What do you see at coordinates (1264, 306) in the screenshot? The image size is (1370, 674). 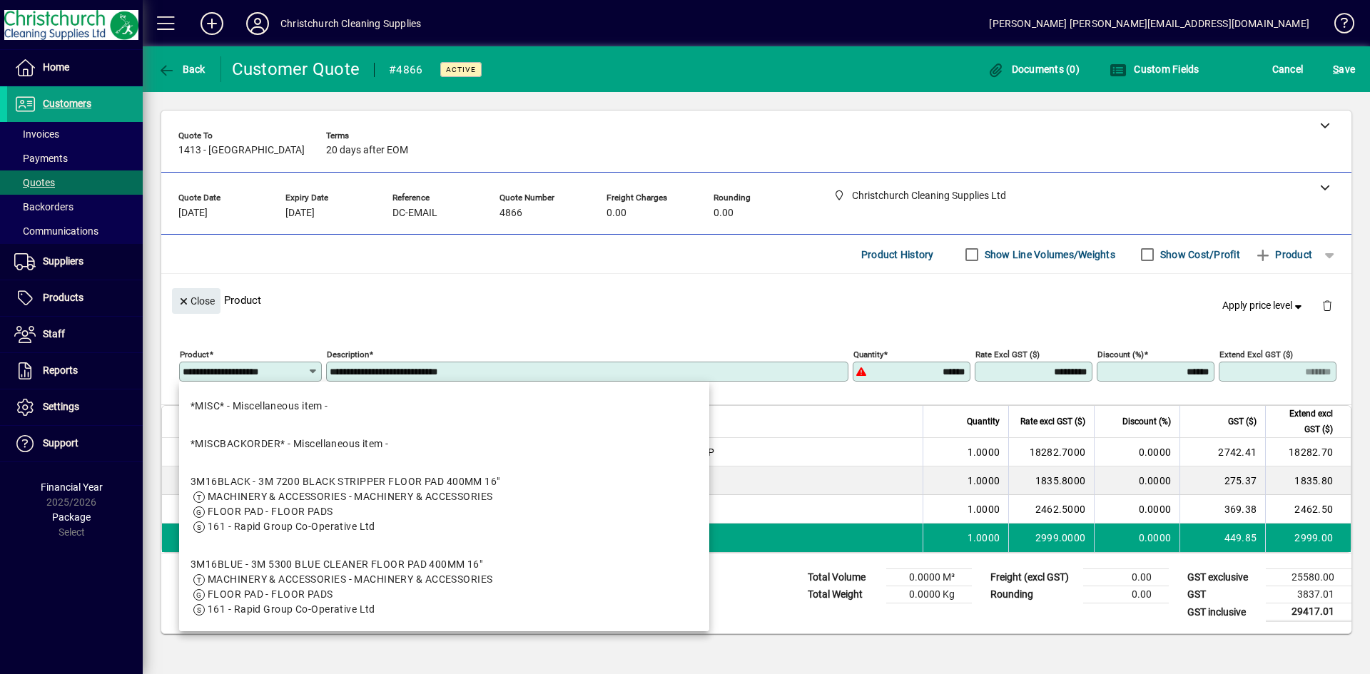 I see `button: Apply price level` at bounding box center [1264, 306].